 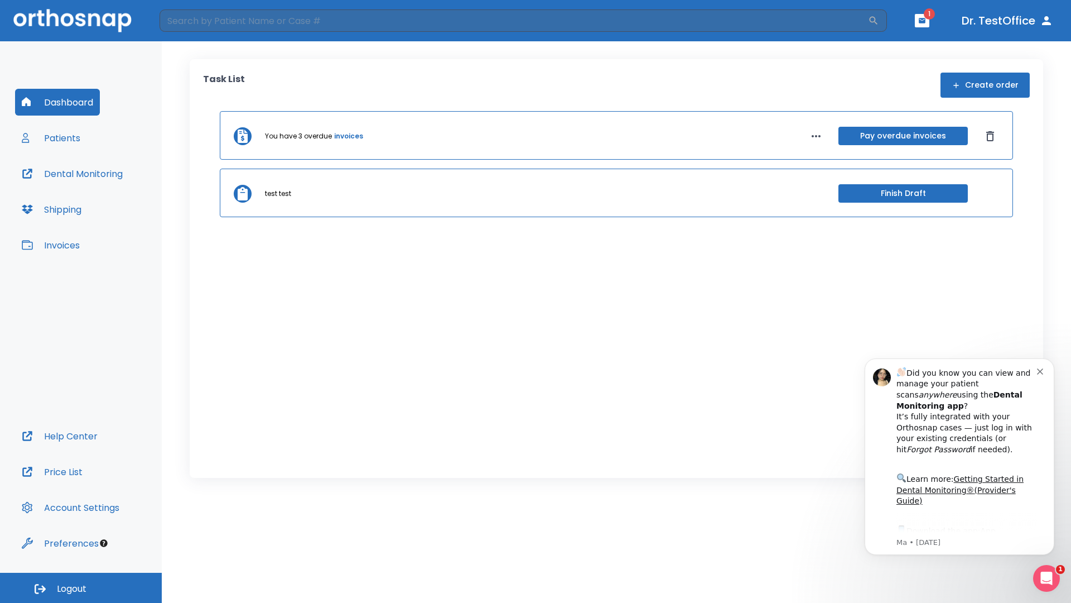 I want to click on div: Learn more: ​, so click(x=119, y=153).